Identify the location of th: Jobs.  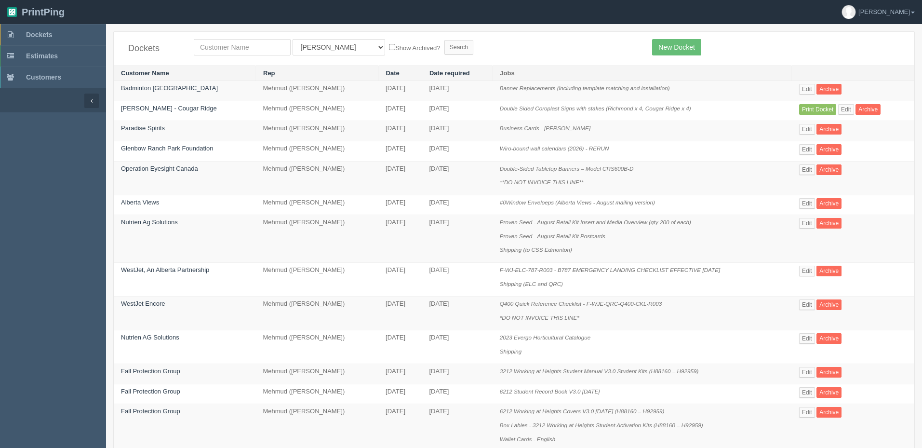
(642, 73).